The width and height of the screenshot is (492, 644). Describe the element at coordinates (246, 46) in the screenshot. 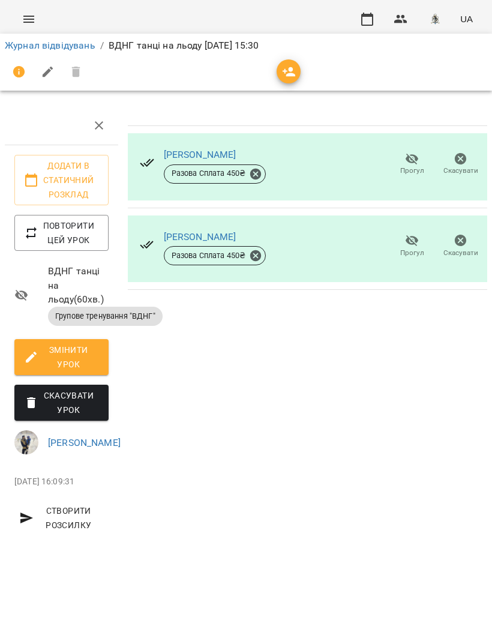

I see `nav: breadcrumb` at that location.